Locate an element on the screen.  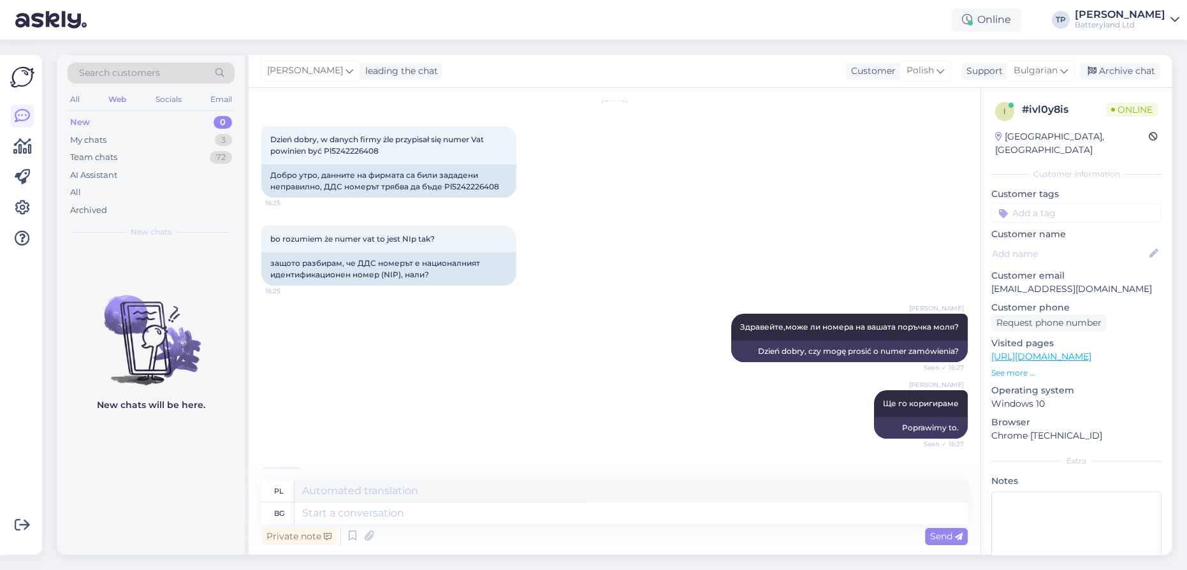
span: New chats is located at coordinates (151, 232).